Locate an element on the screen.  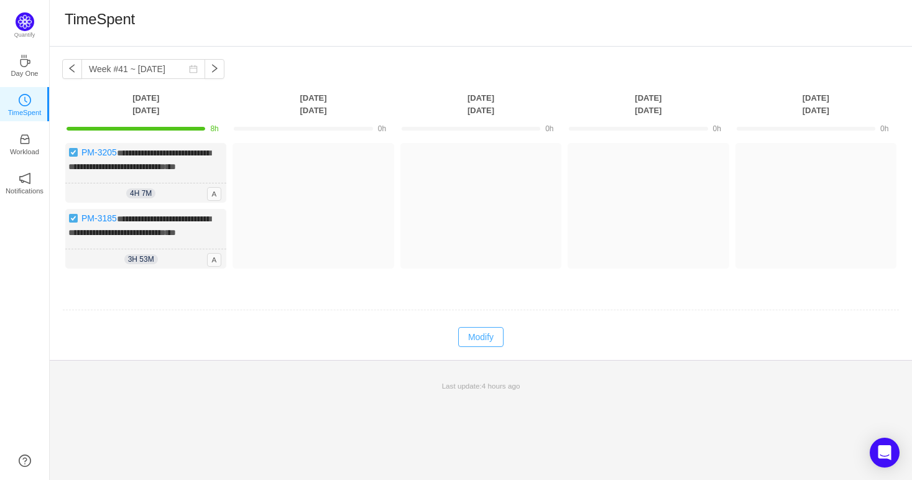
a: PM-3185 is located at coordinates (99, 218).